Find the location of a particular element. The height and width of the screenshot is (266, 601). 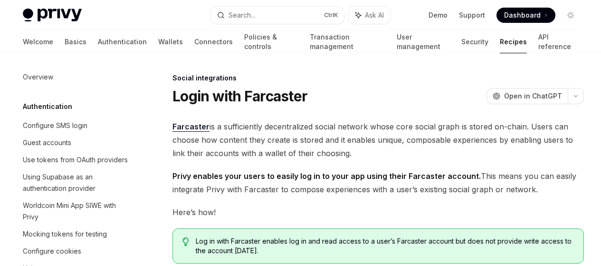

a: API reference is located at coordinates (559, 42).